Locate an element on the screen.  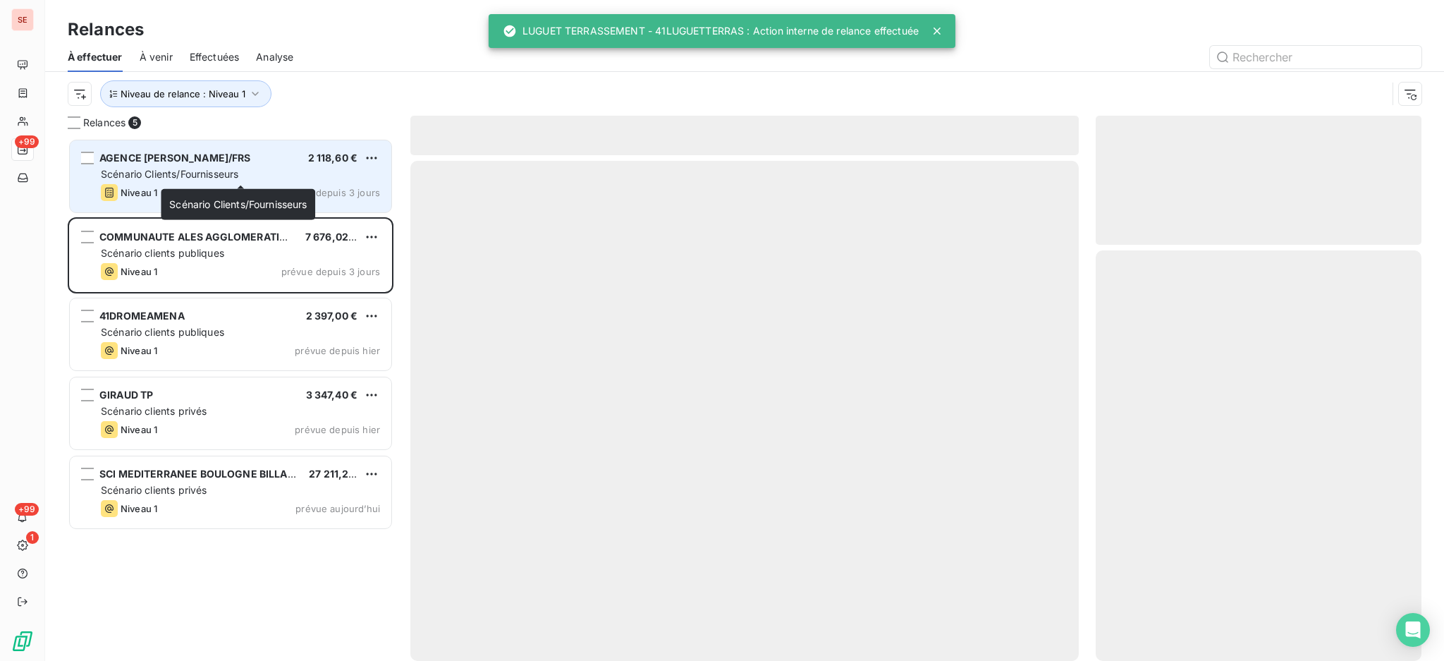
span: 1 is located at coordinates (32, 537).